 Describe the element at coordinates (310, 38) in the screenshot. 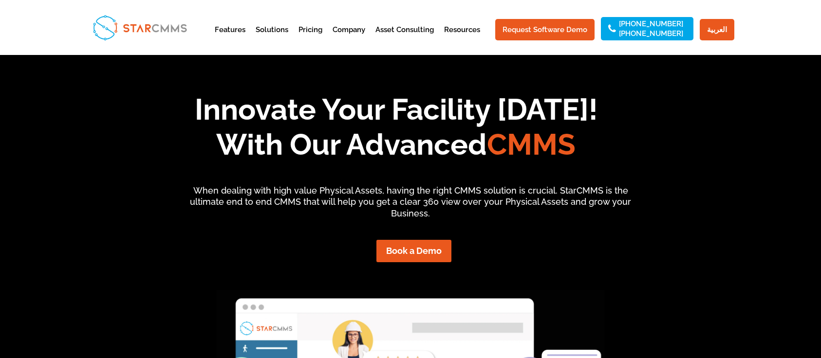

I see `a: Pricing` at that location.